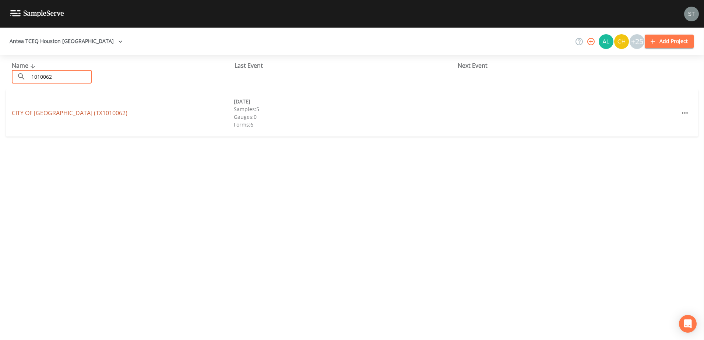 This screenshot has height=340, width=704. What do you see at coordinates (345, 117) in the screenshot?
I see `div: Gauges: 0` at bounding box center [345, 117].